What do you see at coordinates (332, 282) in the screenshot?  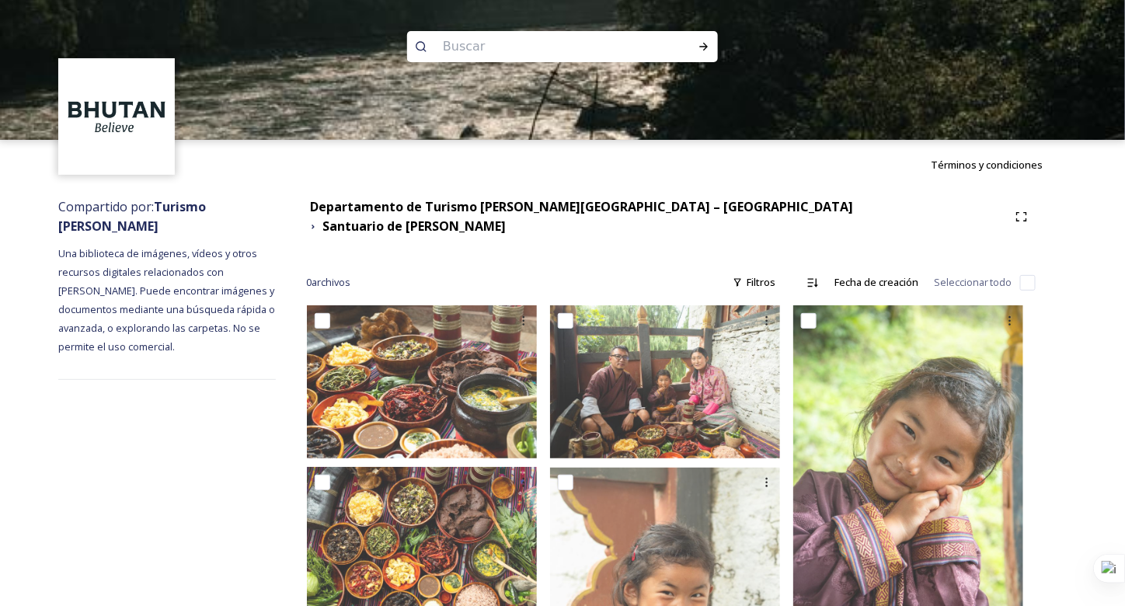 I see `font: archivos` at bounding box center [332, 282].